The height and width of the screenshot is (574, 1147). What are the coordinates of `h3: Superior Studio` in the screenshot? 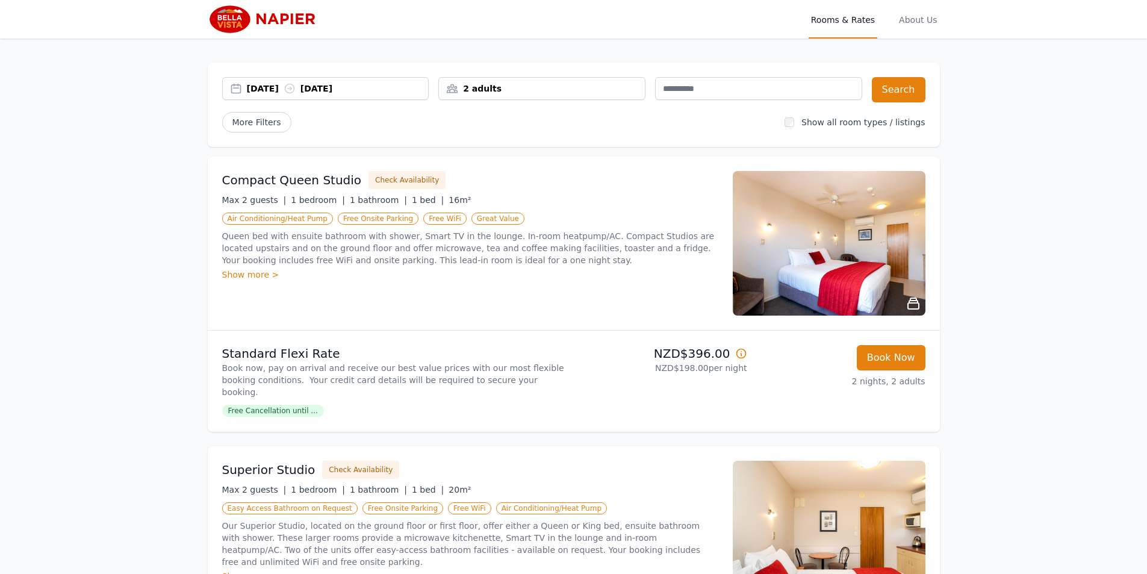 It's located at (269, 470).